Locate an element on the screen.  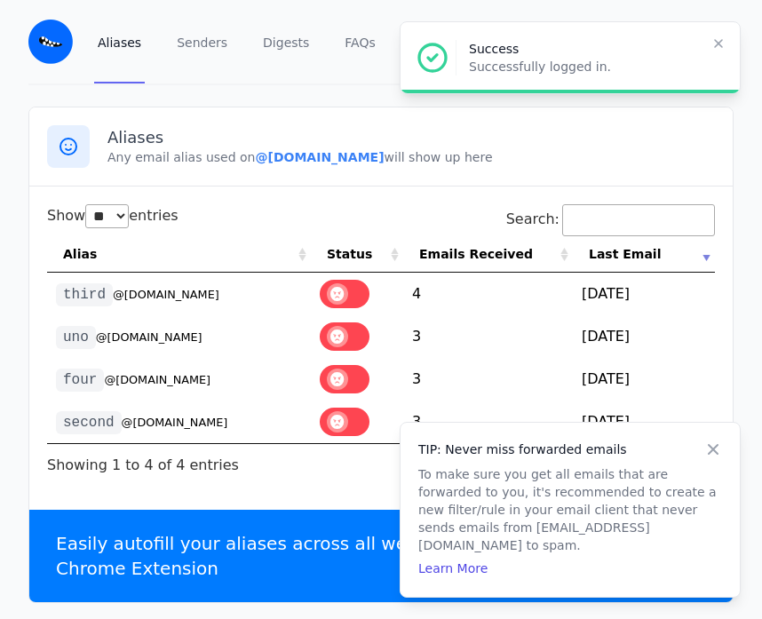
p: Successfully logged in. is located at coordinates (583, 67).